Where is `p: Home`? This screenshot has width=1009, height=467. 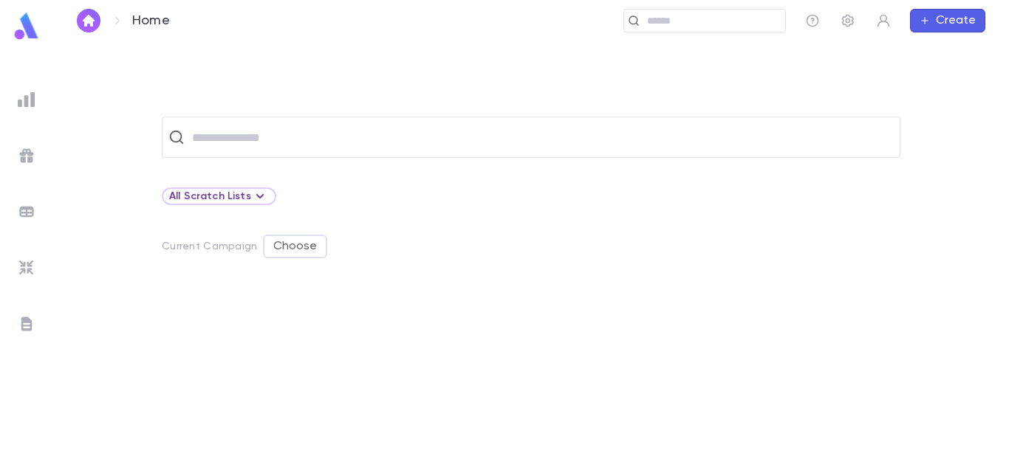
p: Home is located at coordinates (151, 21).